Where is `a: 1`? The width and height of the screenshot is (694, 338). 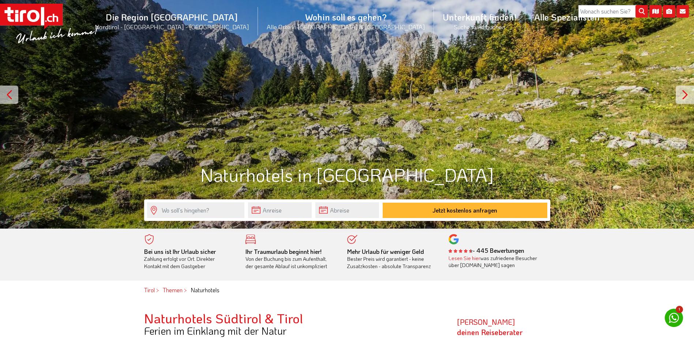 a: 1 is located at coordinates (674, 318).